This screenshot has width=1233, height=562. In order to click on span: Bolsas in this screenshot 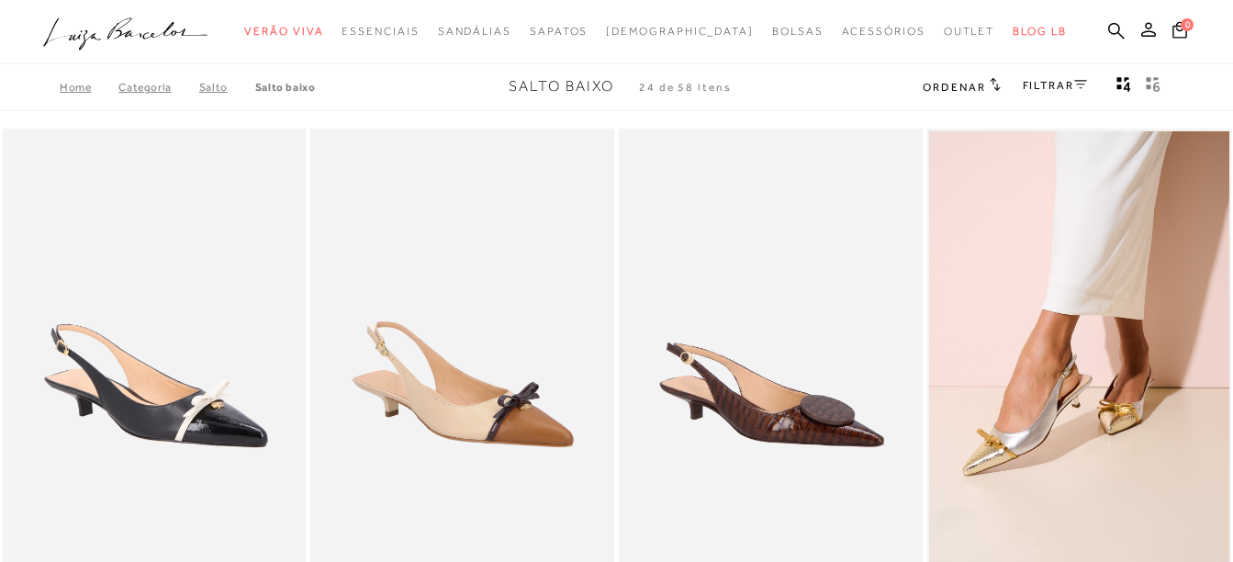, I will do `click(798, 31)`.